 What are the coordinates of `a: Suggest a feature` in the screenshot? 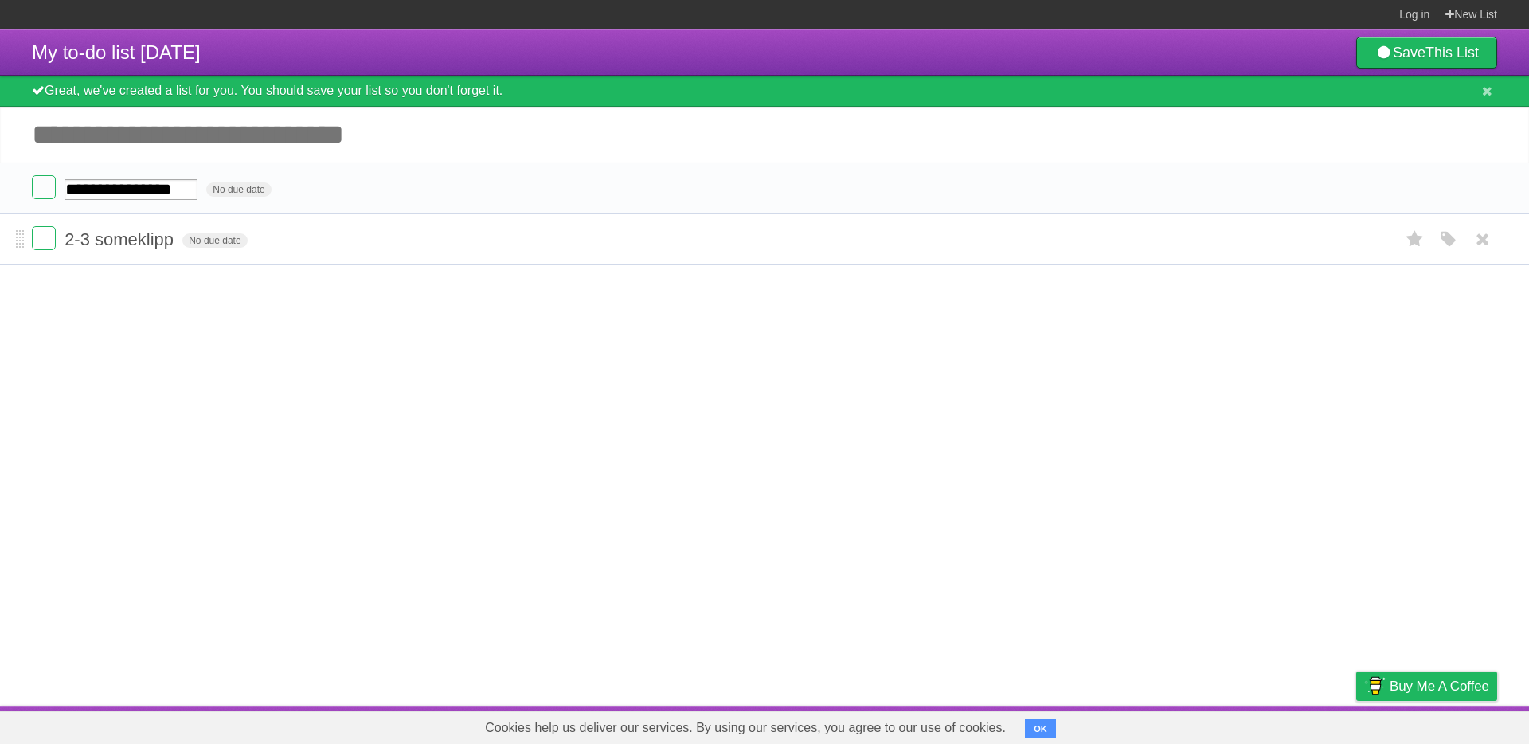 It's located at (1447, 725).